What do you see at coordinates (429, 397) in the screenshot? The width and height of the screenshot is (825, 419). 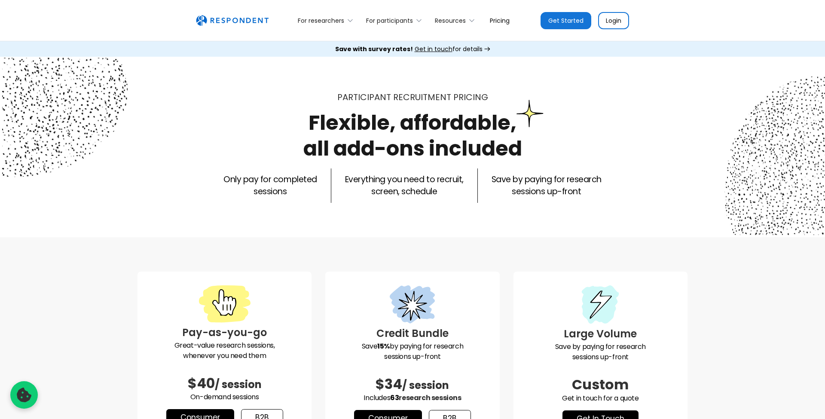 I see `span: research sessions` at bounding box center [429, 397].